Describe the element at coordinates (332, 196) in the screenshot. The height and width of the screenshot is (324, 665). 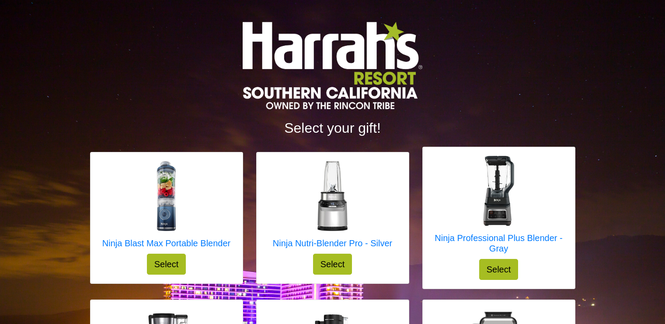
I see `img: Ninja Nutri-Blender Pro - Silver` at that location.